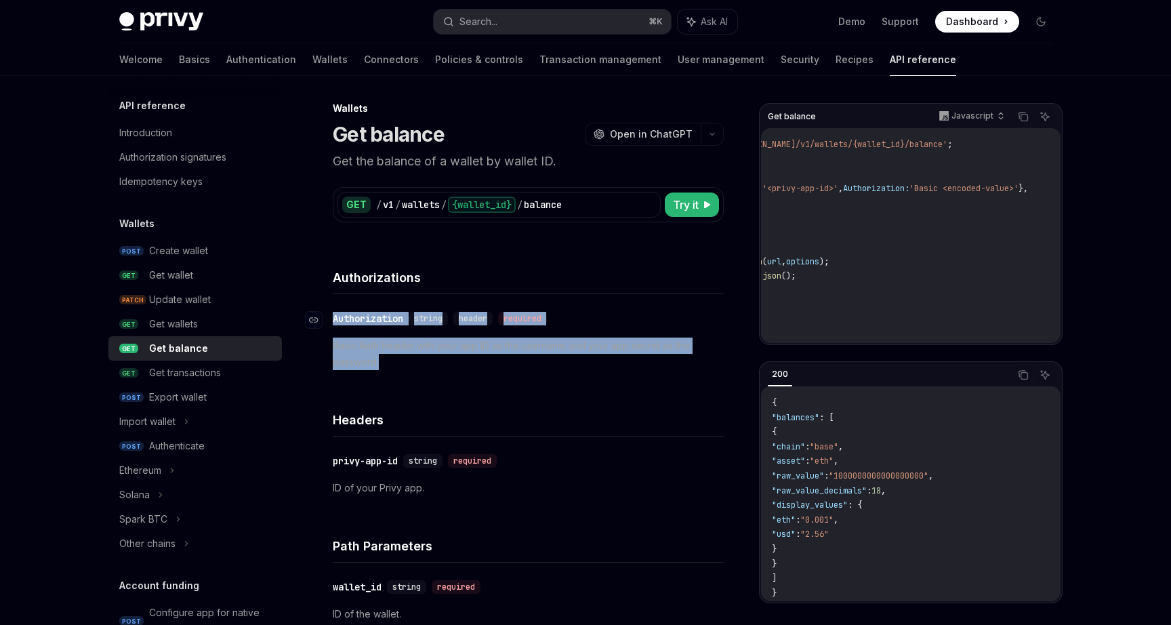  What do you see at coordinates (816, 520) in the screenshot?
I see `span: "0.001"` at bounding box center [816, 520].